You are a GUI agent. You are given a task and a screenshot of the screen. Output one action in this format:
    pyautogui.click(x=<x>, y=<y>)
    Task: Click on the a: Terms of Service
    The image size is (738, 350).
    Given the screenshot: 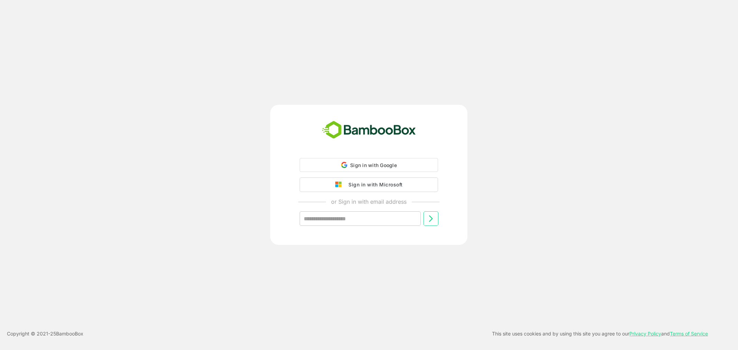 What is the action you would take?
    pyautogui.click(x=688, y=333)
    